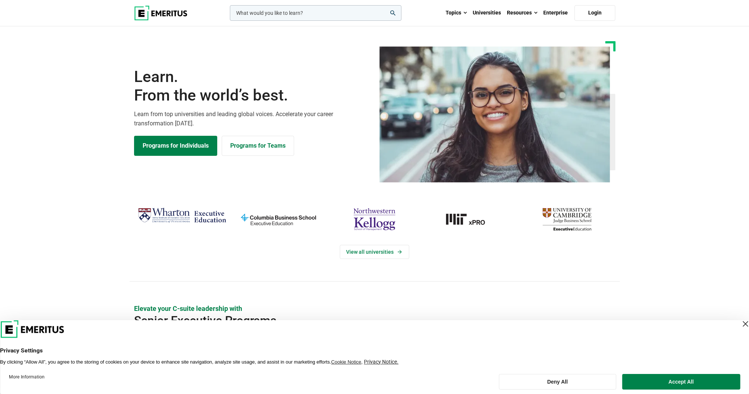  I want to click on a: Explore for Business, so click(258, 146).